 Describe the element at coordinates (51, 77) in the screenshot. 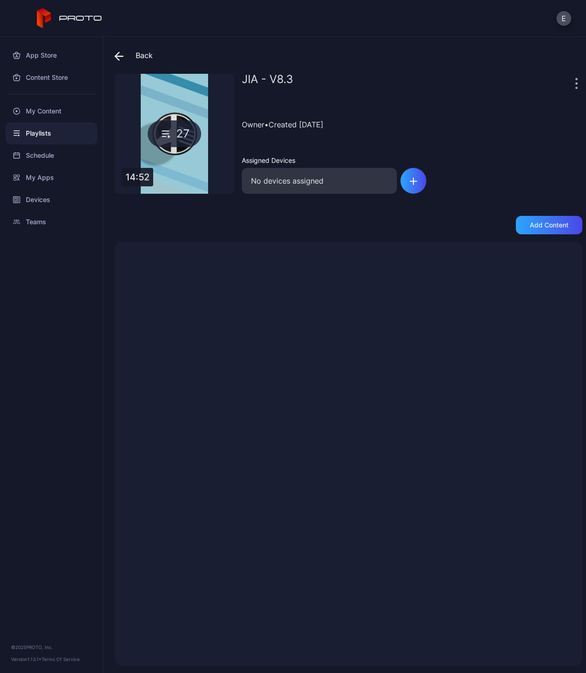

I see `a: Content Store` at that location.